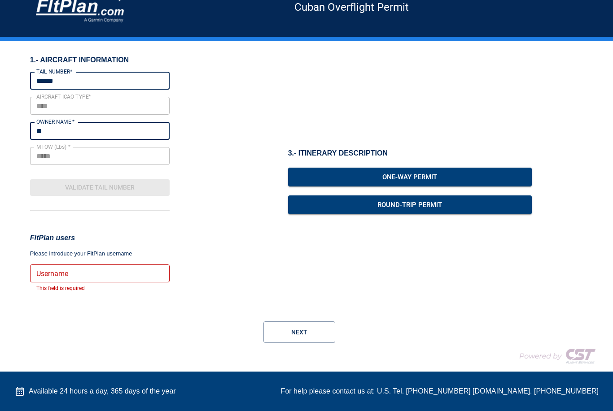  I want to click on p: Please introduce your FltPlan username, so click(100, 254).